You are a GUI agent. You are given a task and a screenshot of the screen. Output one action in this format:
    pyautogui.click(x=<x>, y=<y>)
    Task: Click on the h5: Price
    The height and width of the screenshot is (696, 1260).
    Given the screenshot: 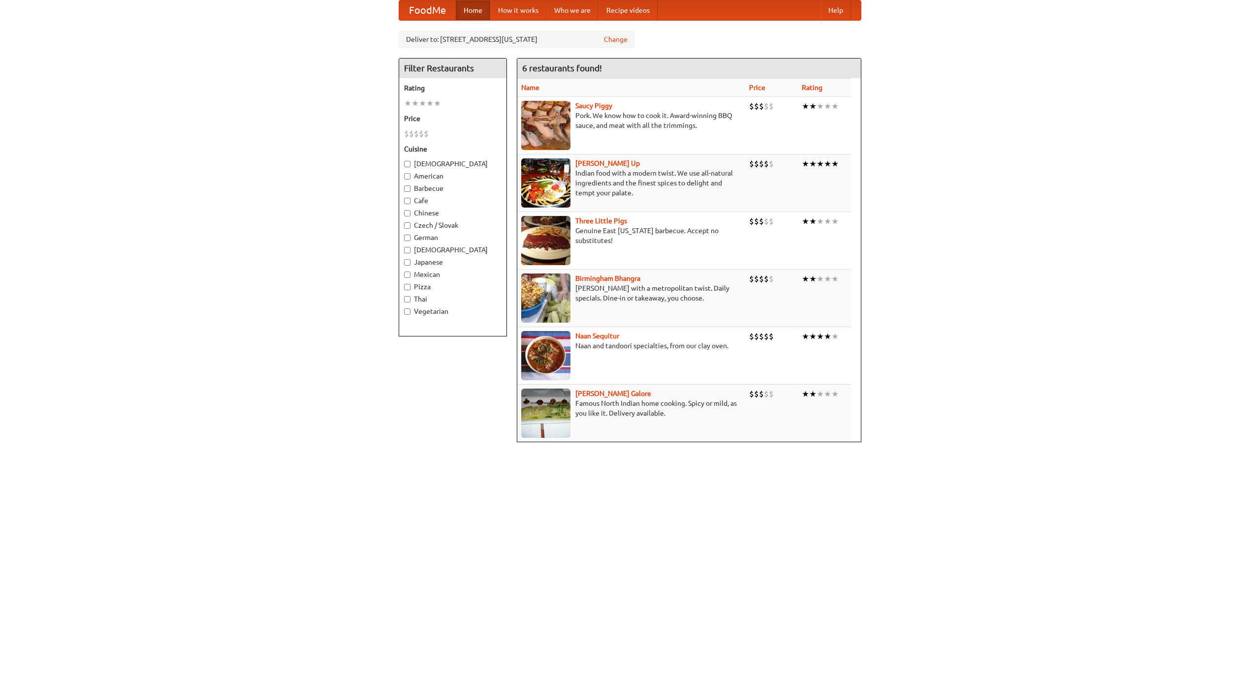 What is the action you would take?
    pyautogui.click(x=453, y=119)
    